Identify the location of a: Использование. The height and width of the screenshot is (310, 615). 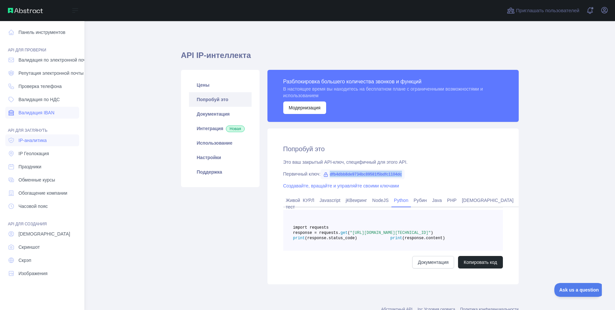
(220, 143).